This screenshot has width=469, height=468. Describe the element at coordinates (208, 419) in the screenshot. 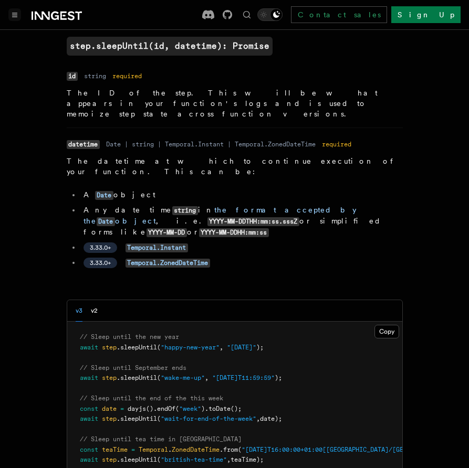

I see `span: "wait-for-end-of-the-week"` at that location.